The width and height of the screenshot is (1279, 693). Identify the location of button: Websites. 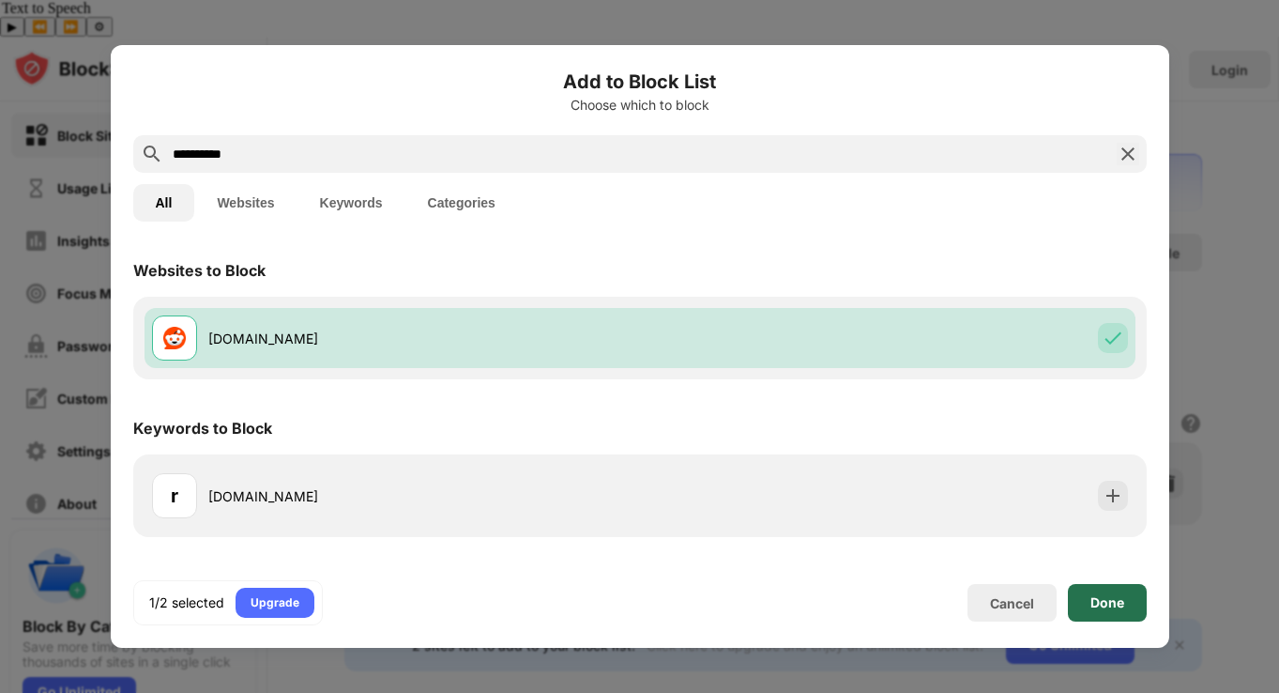
(245, 203).